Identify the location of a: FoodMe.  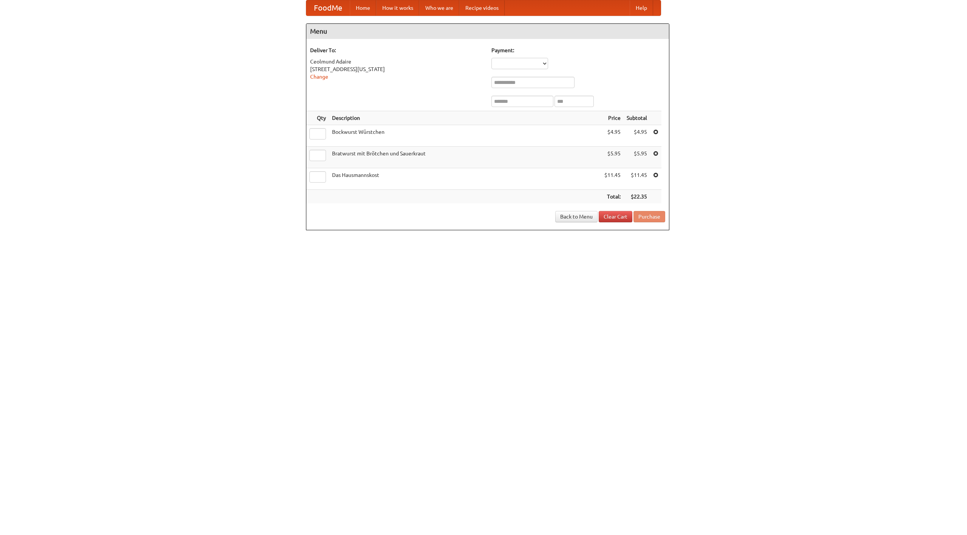
(328, 8).